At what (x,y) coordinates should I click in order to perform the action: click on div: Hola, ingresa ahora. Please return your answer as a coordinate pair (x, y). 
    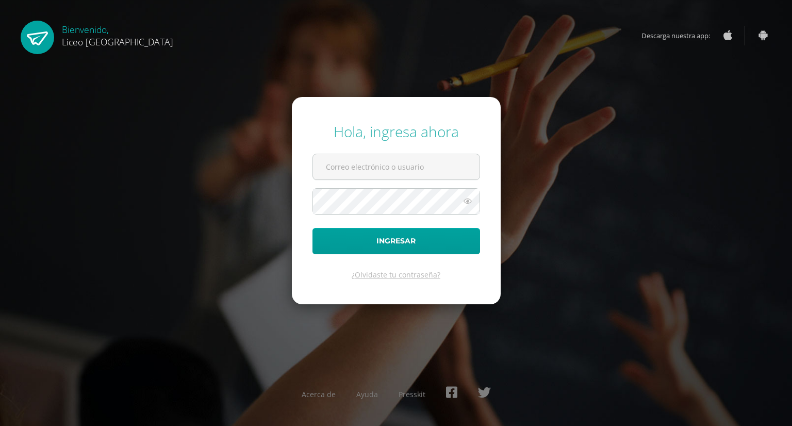
    Looking at the image, I should click on (396, 131).